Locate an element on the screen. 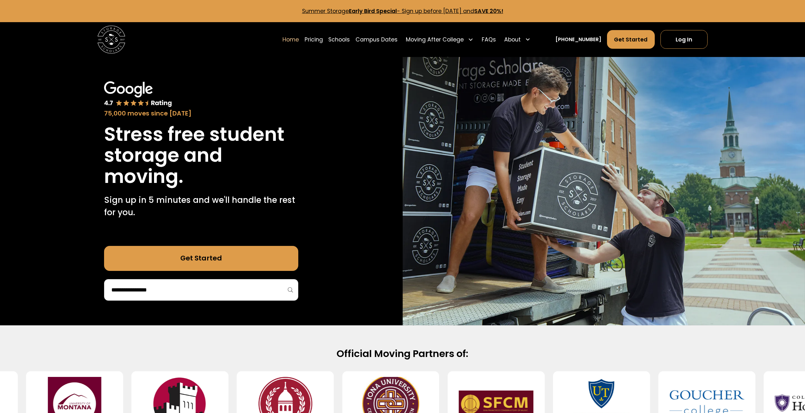 Image resolution: width=805 pixels, height=413 pixels. p: Sign up in 5 minutes and we'll handle the rest for you. is located at coordinates (201, 206).